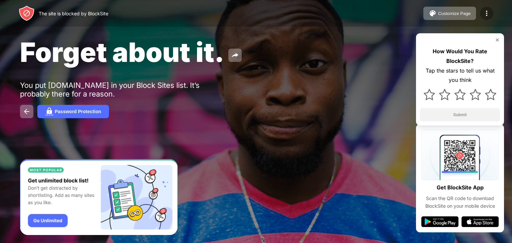  What do you see at coordinates (454, 13) in the screenshot?
I see `div: Customize Page` at bounding box center [454, 13].